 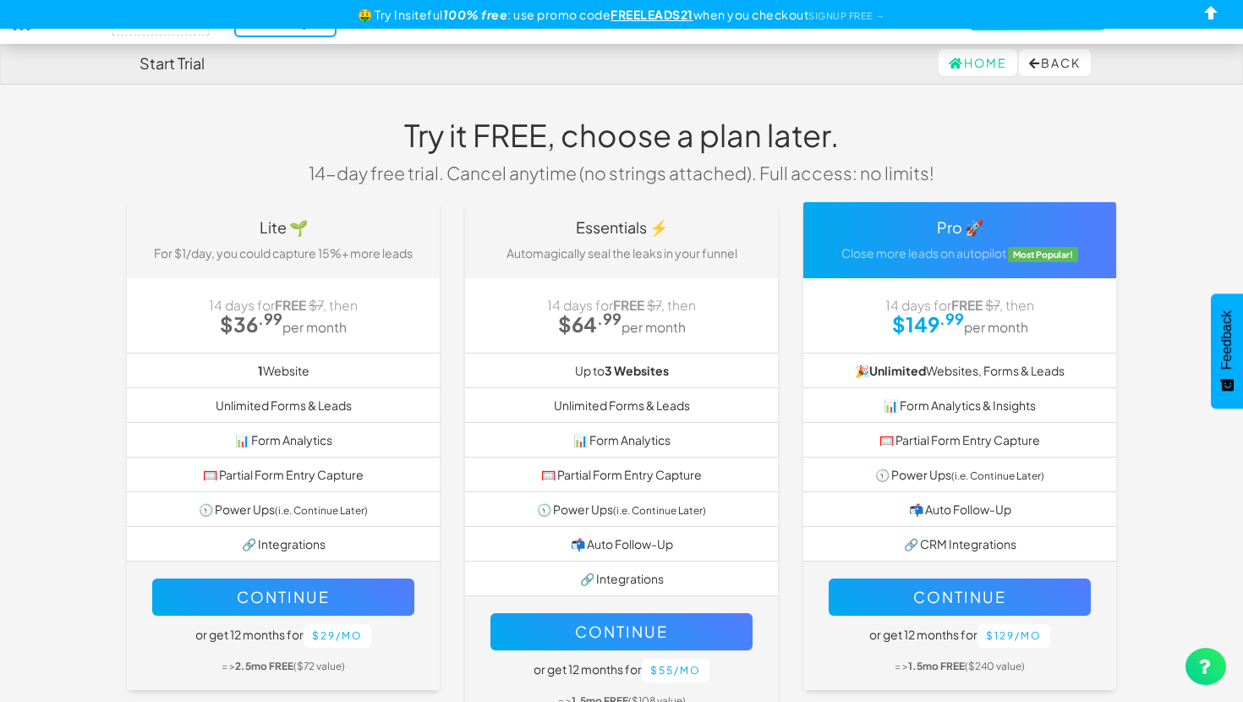 What do you see at coordinates (959, 370) in the screenshot?
I see `li: 🎉 Websites, Forms & Leads` at bounding box center [959, 370].